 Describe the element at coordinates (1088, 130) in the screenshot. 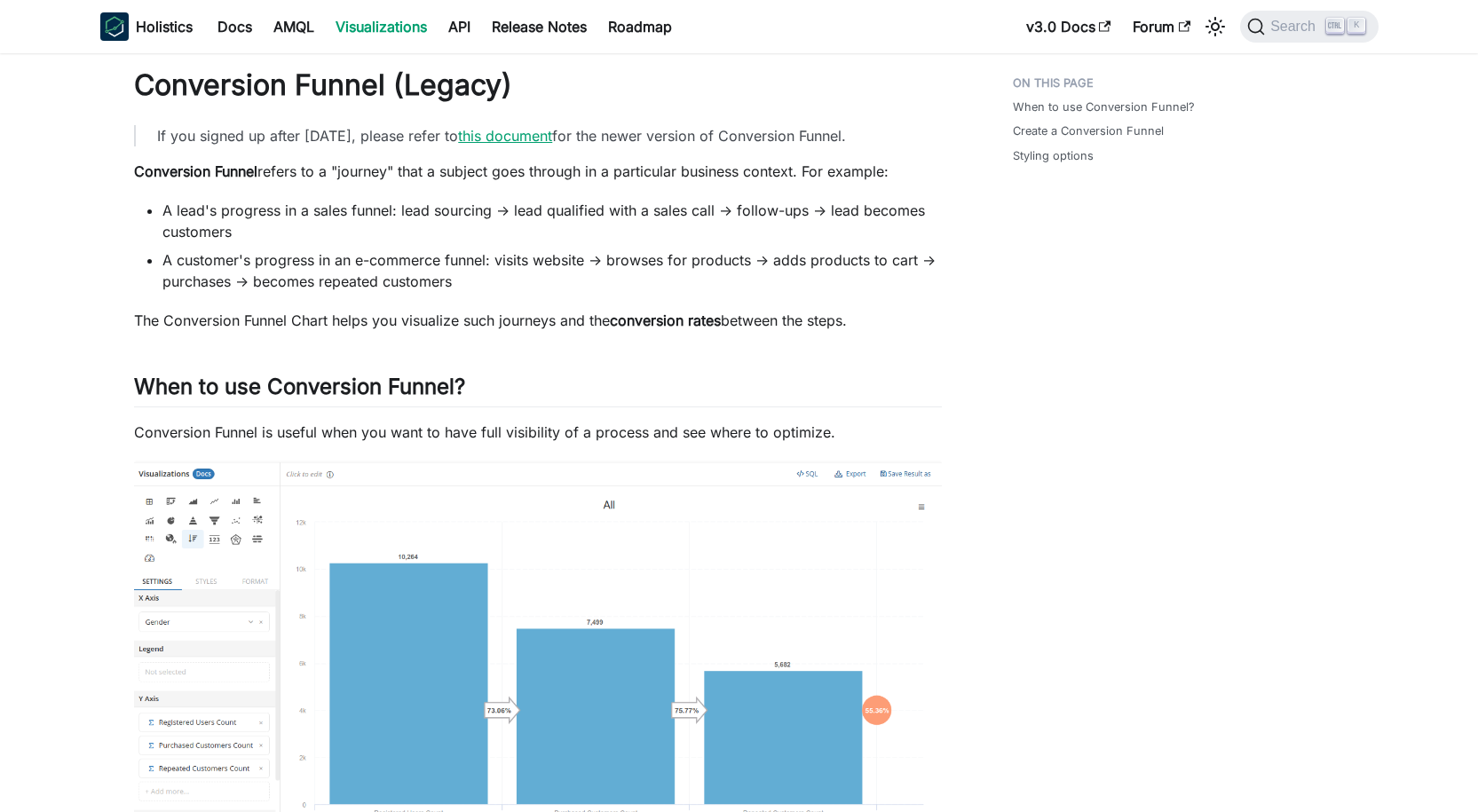

I see `a: Create a Conversion Funnel` at that location.